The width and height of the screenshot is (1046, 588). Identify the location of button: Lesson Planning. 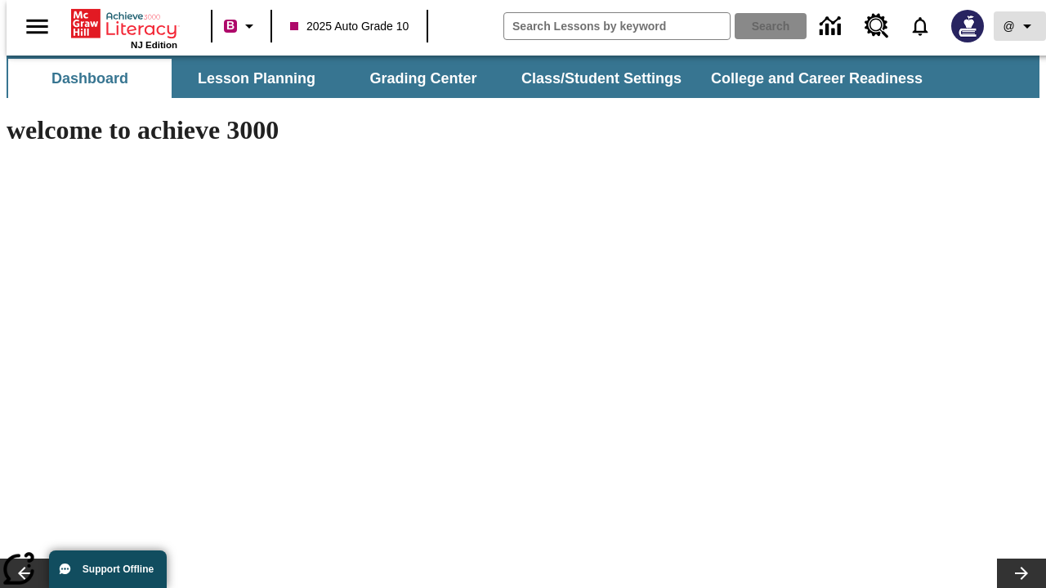
(257, 78).